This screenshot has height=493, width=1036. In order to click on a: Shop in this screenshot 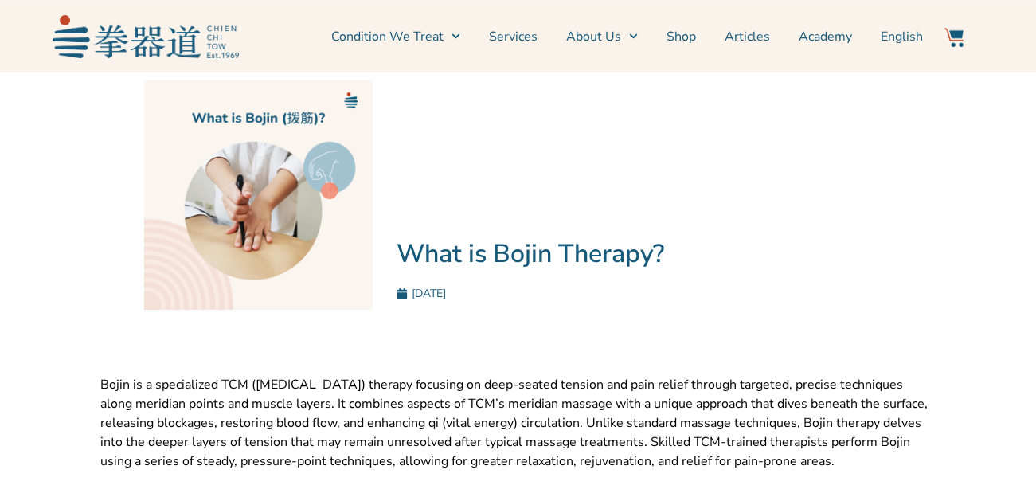, I will do `click(681, 37)`.